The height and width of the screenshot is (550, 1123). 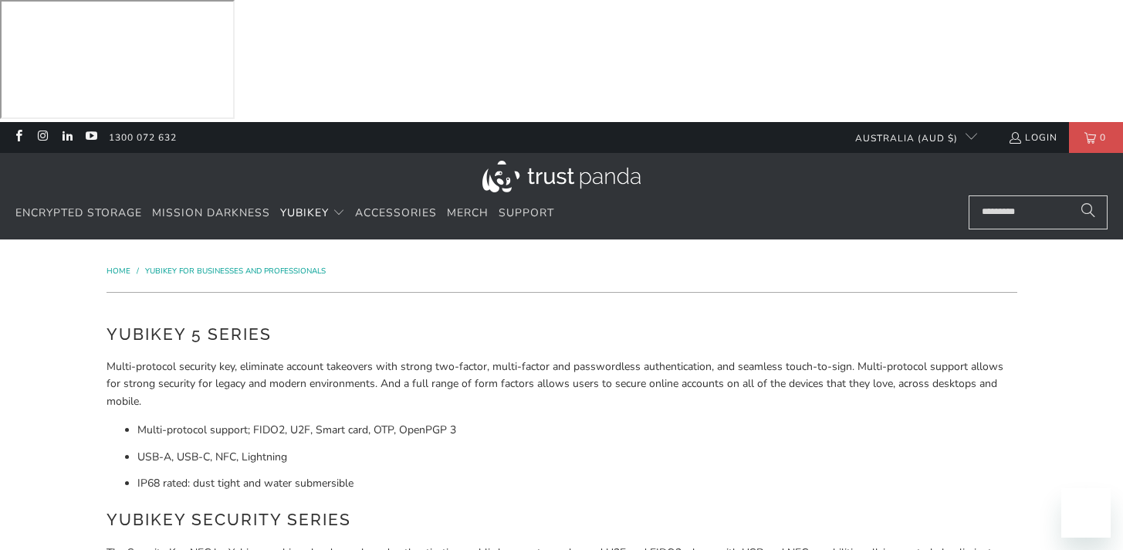 I want to click on img: Trust Panda Australia, so click(x=561, y=176).